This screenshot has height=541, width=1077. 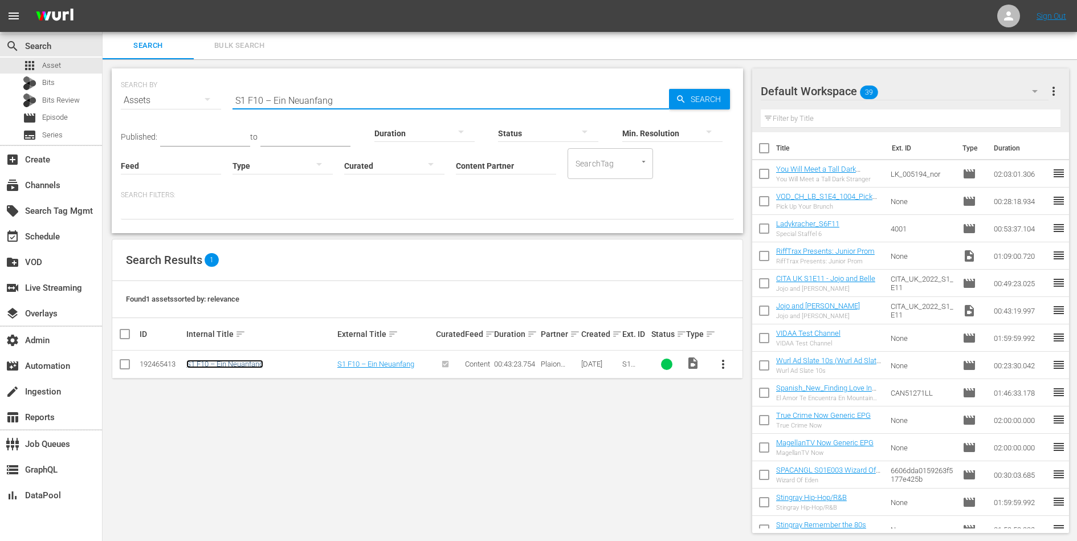 What do you see at coordinates (829, 201) in the screenshot?
I see `a: VOD_CH_LB_S1E4_1004_PickUpYourBrunch` at bounding box center [829, 201].